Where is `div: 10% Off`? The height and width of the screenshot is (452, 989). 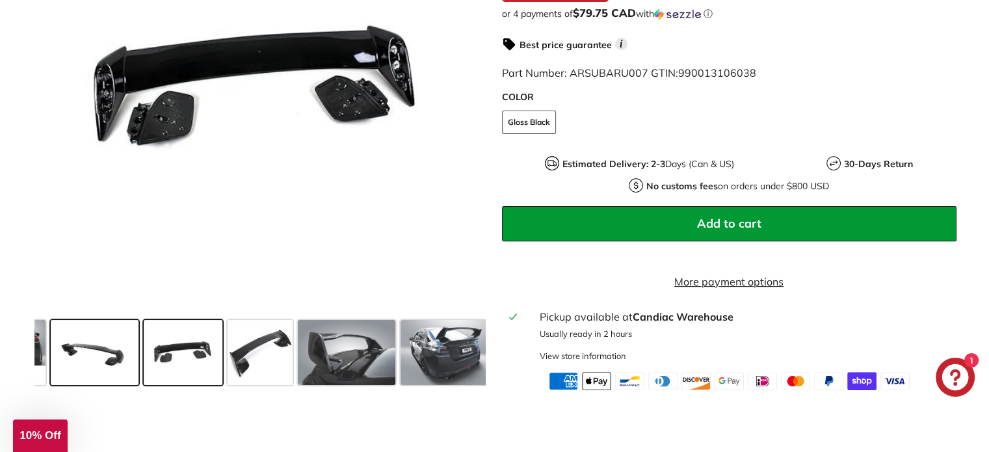
div: 10% Off is located at coordinates (40, 436).